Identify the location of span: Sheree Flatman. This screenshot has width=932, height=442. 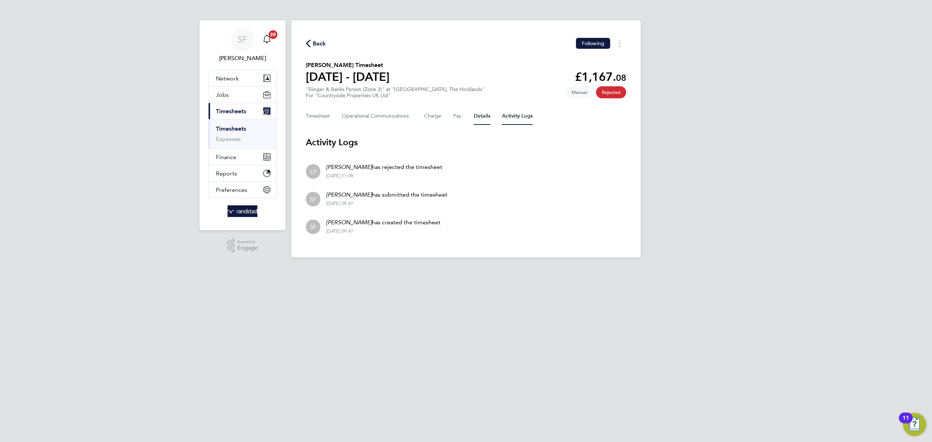
(243, 58).